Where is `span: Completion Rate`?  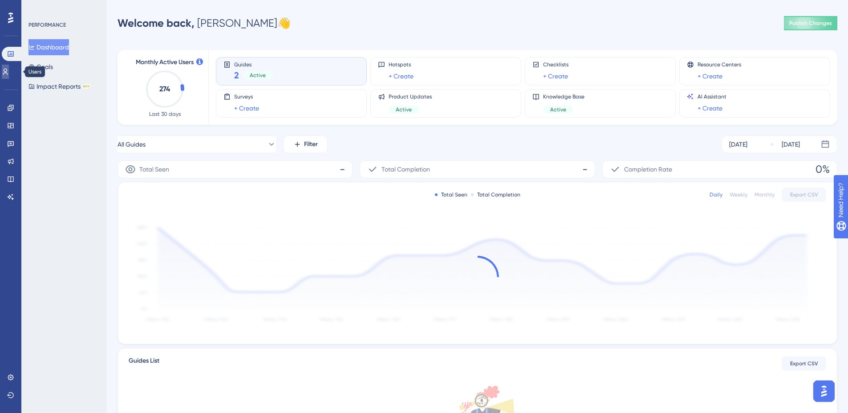
span: Completion Rate is located at coordinates (648, 169).